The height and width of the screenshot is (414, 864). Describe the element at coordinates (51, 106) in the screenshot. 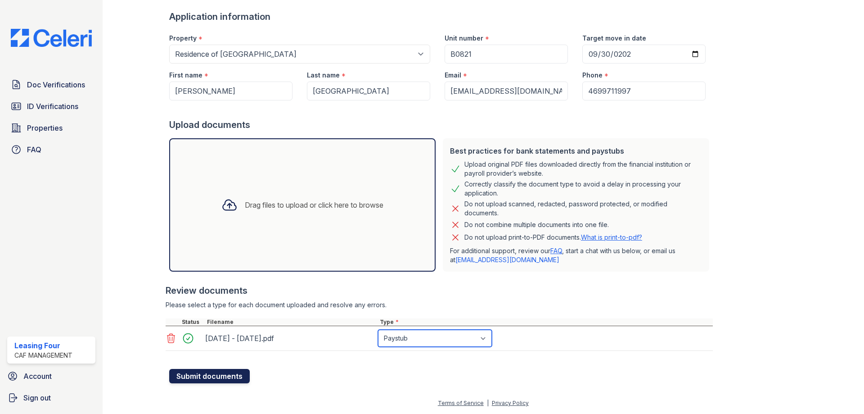

I see `a: ID Verifications` at that location.